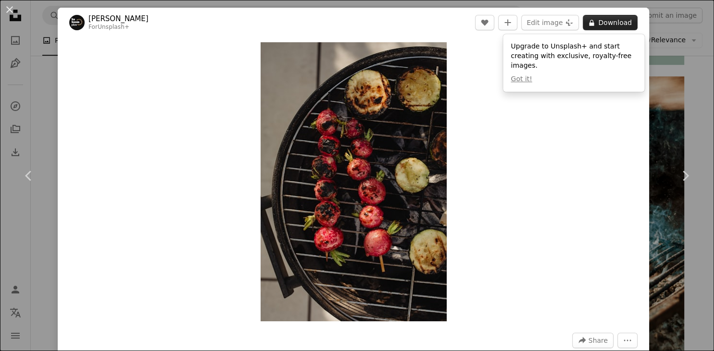  Describe the element at coordinates (598, 341) in the screenshot. I see `span: Share` at that location.